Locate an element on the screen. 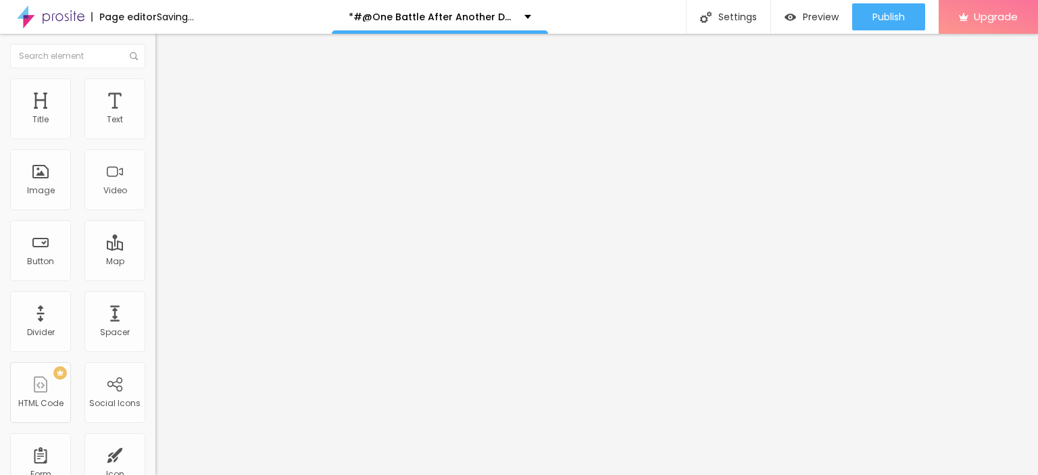 The width and height of the screenshot is (1038, 475). div: Spacer is located at coordinates (115, 333).